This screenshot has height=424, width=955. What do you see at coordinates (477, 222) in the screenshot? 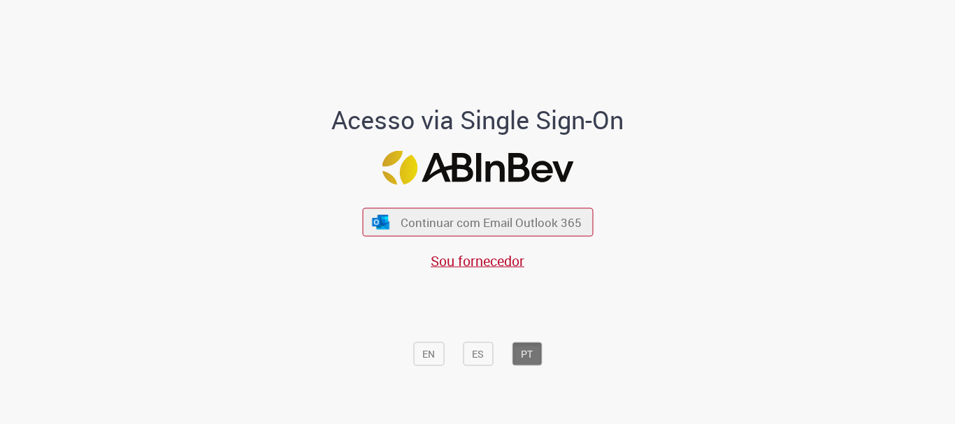
I see `button: ícone Azure/Microsoft 360 Continuar com Email Outlook 365` at bounding box center [477, 222].